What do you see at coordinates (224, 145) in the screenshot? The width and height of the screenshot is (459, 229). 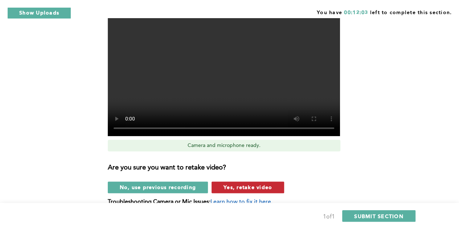 I see `div: Camera and microphone ready.` at bounding box center [224, 145].